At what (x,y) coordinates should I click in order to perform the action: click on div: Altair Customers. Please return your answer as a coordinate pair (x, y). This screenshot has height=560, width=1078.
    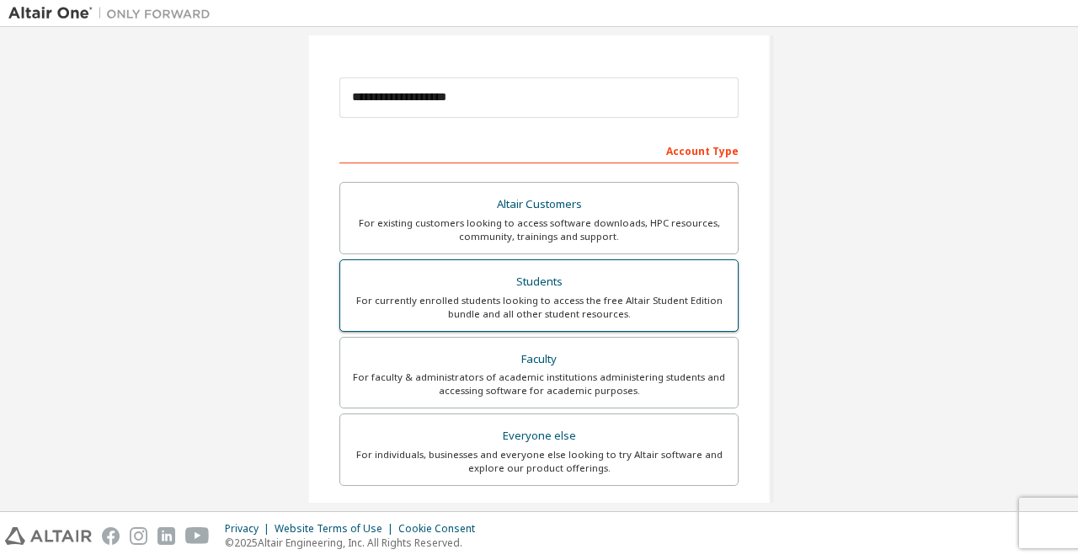
    Looking at the image, I should click on (539, 205).